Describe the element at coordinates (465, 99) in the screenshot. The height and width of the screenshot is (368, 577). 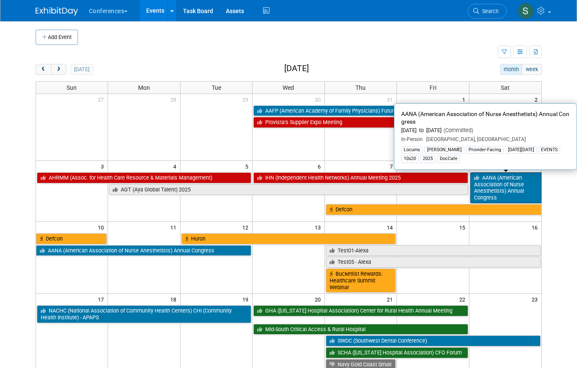
I see `span: 1` at that location.